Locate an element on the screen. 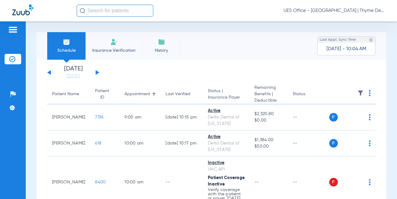 The height and width of the screenshot is (199, 397). img: last sync help info is located at coordinates (371, 40).